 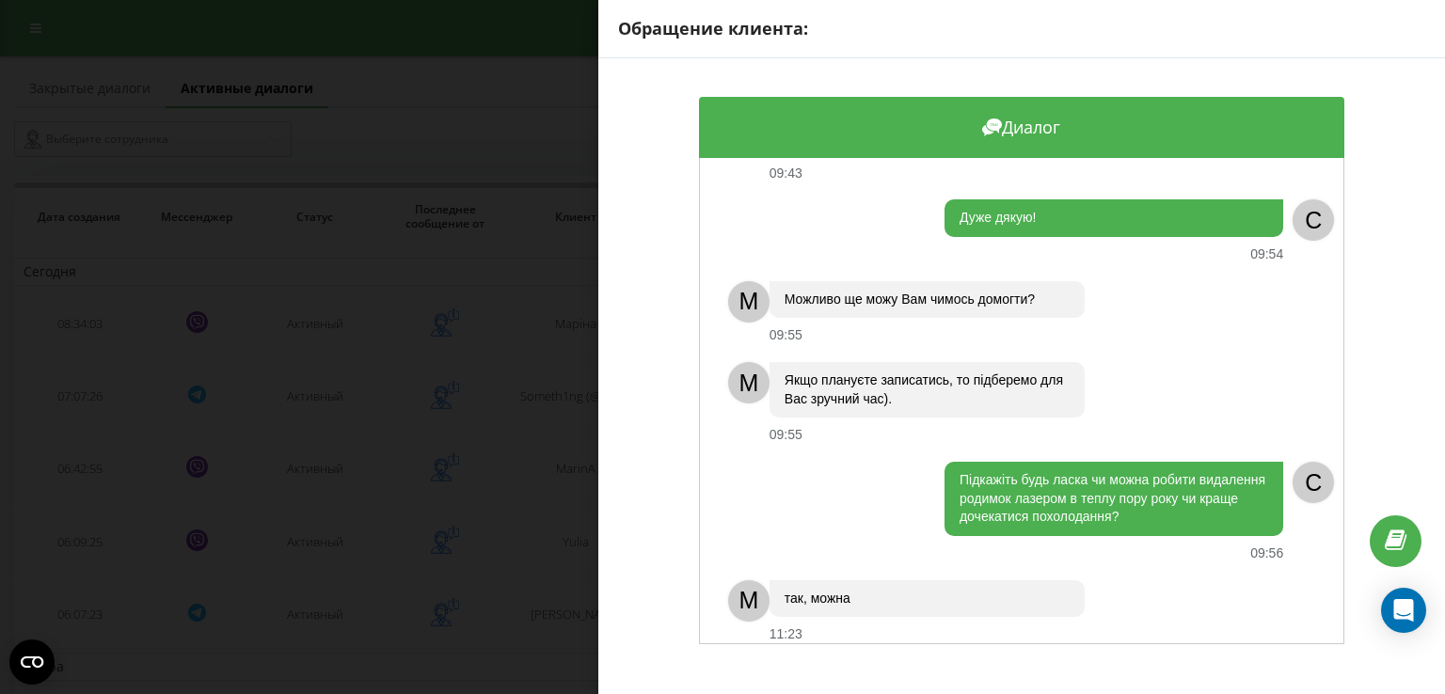 I want to click on div: 09:56, so click(x=1266, y=553).